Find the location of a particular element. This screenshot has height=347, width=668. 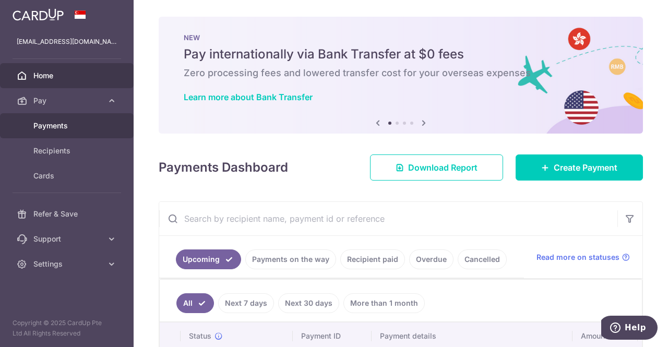

a: Overdue is located at coordinates (431, 259).